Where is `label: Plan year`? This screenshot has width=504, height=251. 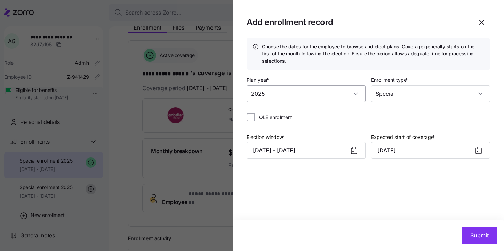
label: Plan year is located at coordinates (259, 80).